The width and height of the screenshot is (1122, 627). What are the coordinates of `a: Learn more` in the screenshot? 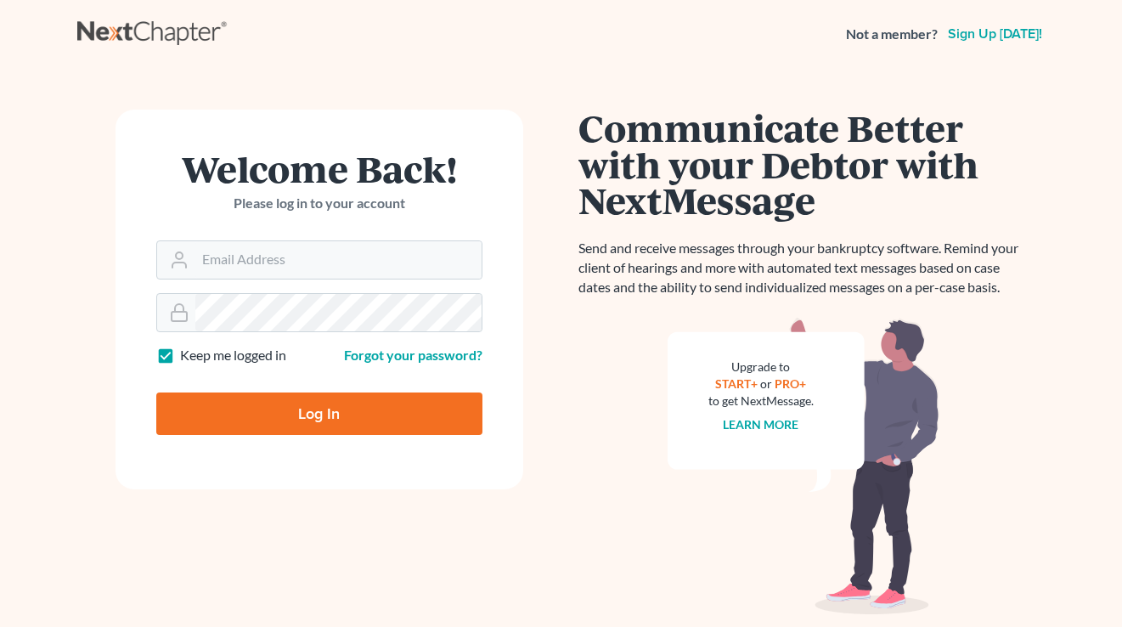 It's located at (760, 424).